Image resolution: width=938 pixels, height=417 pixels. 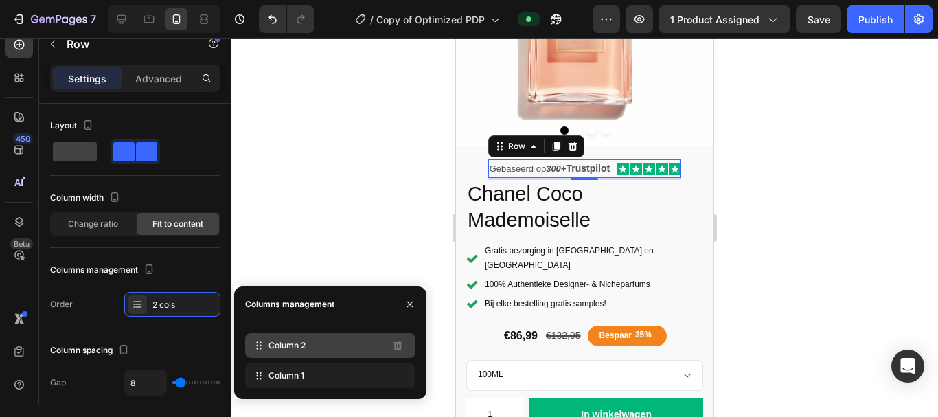 I want to click on div: €132,95, so click(x=107, y=297).